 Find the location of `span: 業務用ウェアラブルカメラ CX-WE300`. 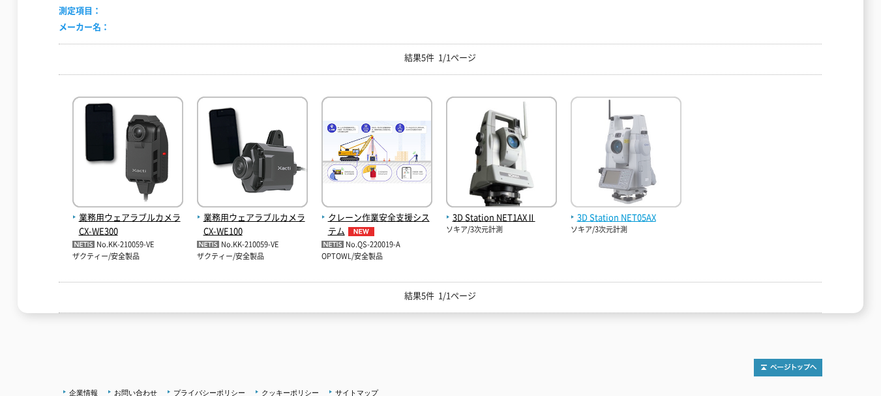

span: 業務用ウェアラブルカメラ CX-WE300 is located at coordinates (128, 224).